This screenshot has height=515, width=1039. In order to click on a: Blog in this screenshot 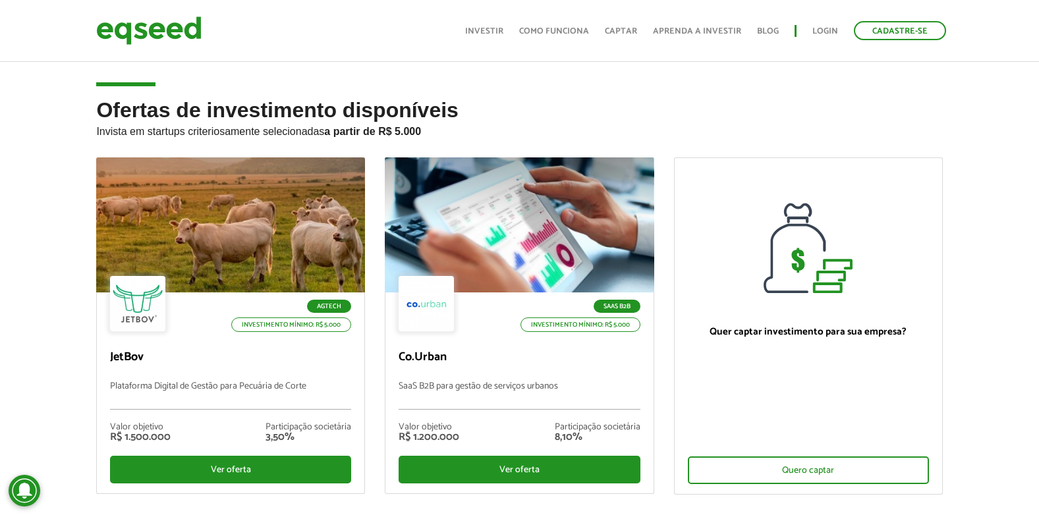, I will do `click(767, 31)`.